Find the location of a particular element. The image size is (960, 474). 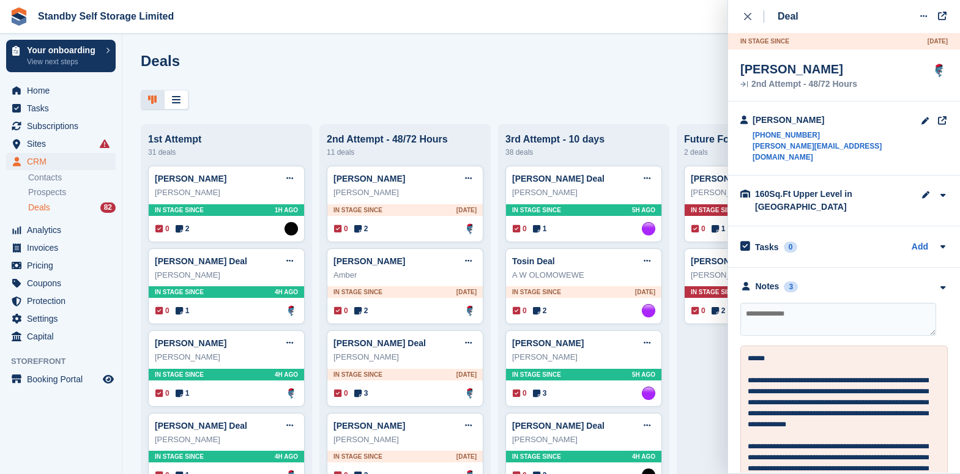

img: stora-icon-8386f47178a22dfd0bd8f6a31ec36ba5ce8667c1dd55bd0f319d3a0aa187defe.svg is located at coordinates (19, 17).